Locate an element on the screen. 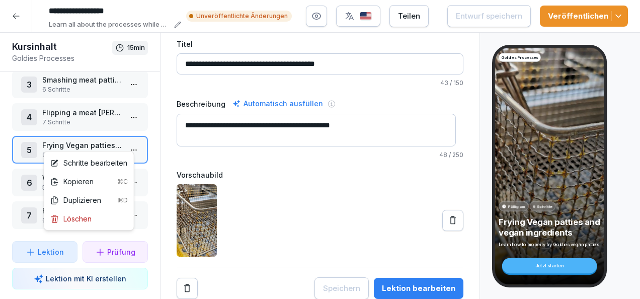 The height and width of the screenshot is (299, 640). div: ⌘C is located at coordinates (122, 182).